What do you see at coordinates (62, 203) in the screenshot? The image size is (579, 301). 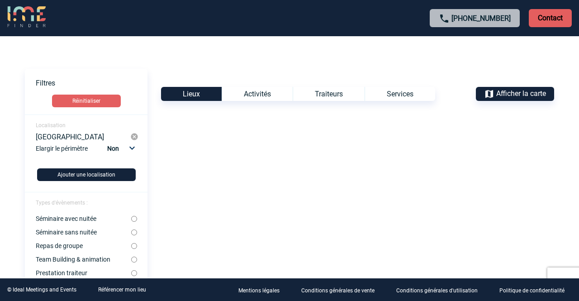 I see `span: Types d'évènements :` at bounding box center [62, 203].